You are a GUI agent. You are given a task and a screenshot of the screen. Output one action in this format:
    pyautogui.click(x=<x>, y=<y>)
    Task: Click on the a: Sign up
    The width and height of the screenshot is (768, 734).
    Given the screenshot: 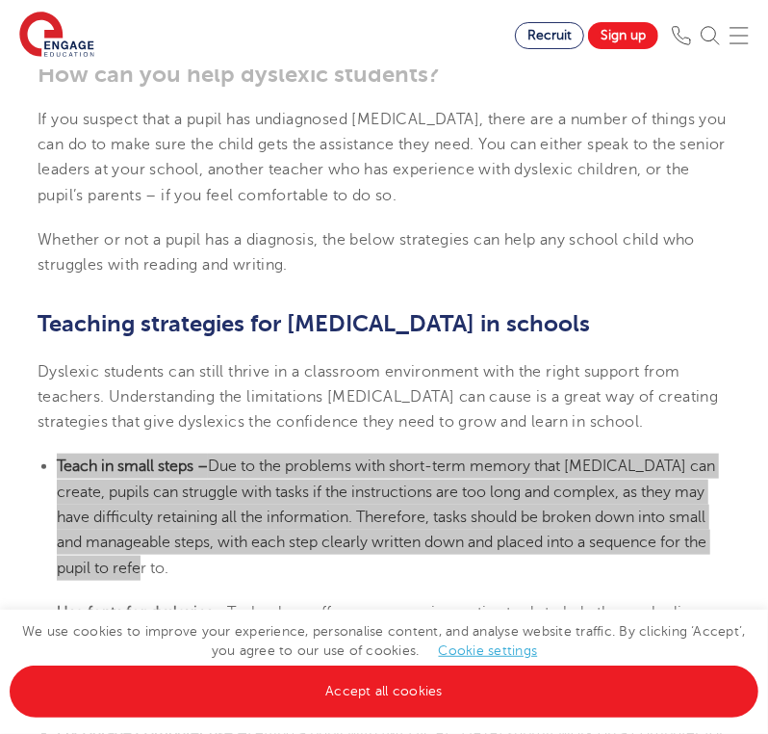 What is the action you would take?
    pyautogui.click(x=623, y=36)
    